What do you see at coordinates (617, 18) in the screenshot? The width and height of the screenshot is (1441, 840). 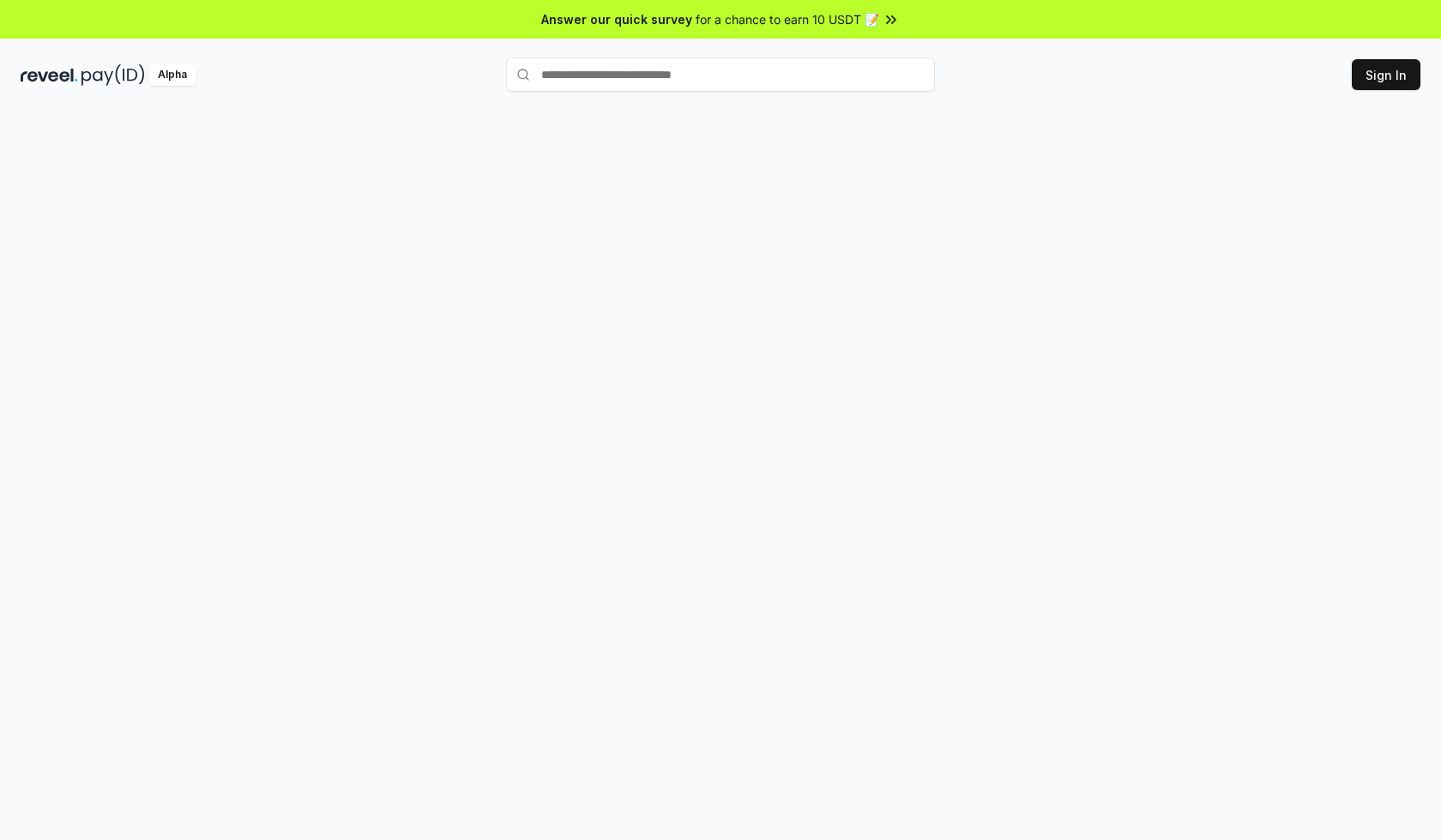 I see `span: Answer our quick survey` at bounding box center [617, 18].